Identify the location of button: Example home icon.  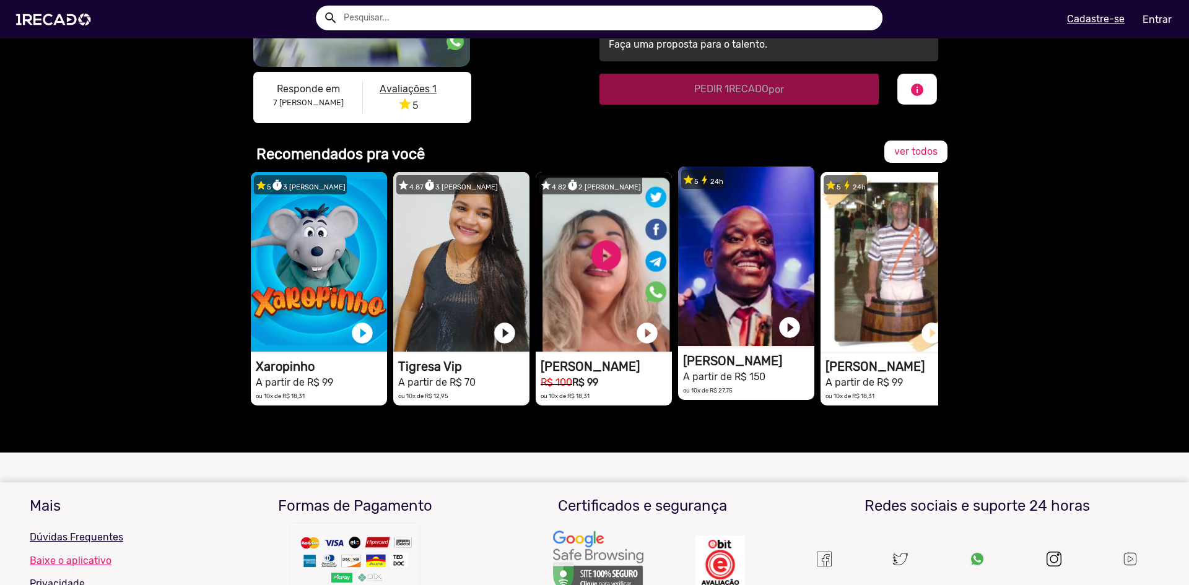
(329, 17).